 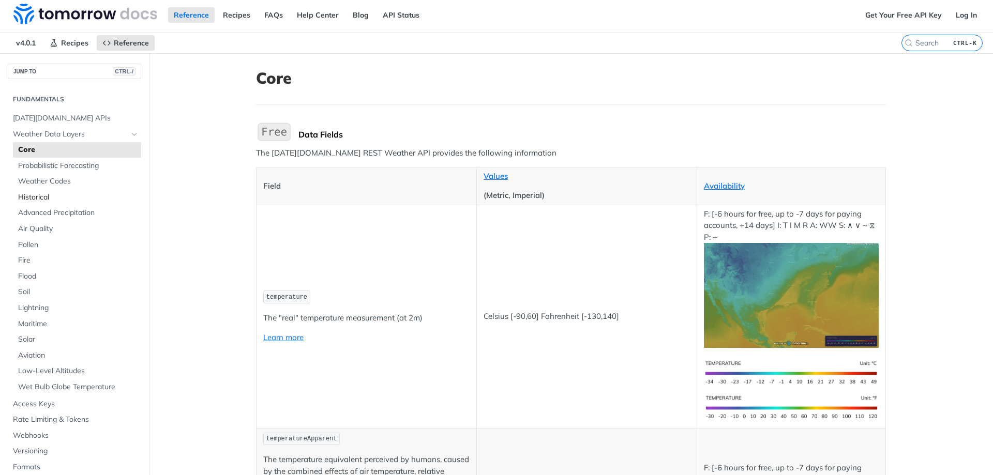 What do you see at coordinates (26, 43) in the screenshot?
I see `span: v4.0.1` at bounding box center [26, 43].